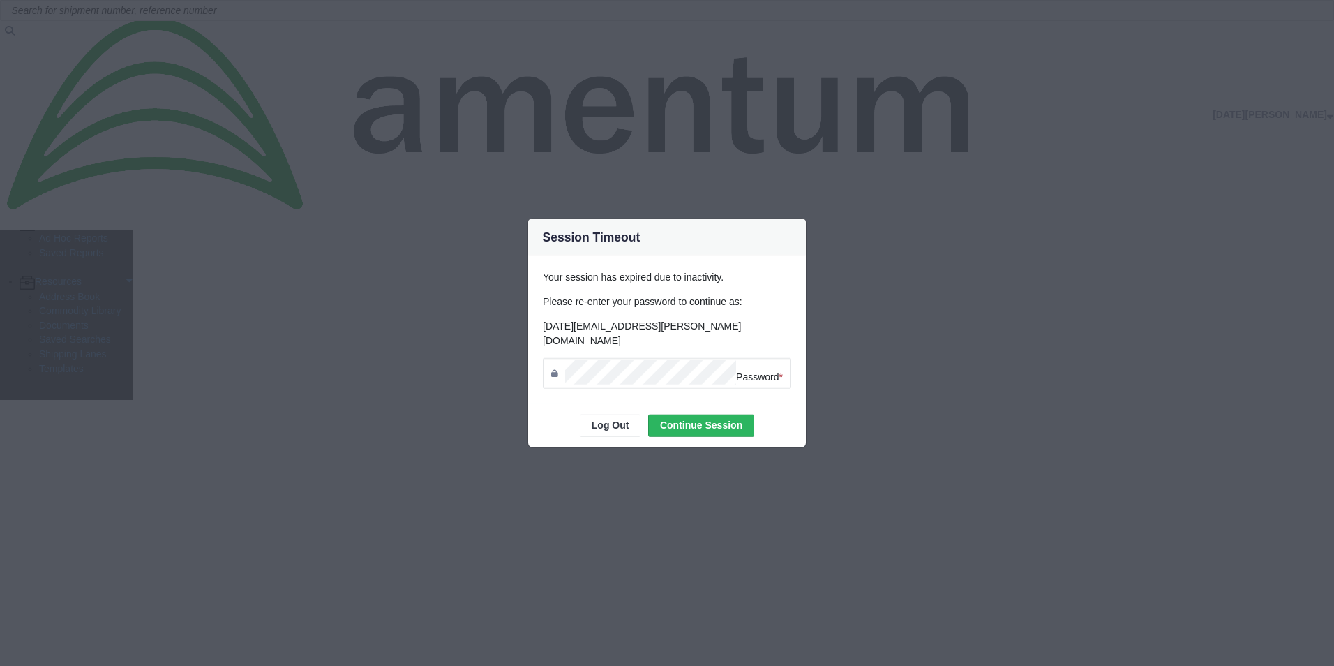 The width and height of the screenshot is (1334, 666). What do you see at coordinates (667, 301) in the screenshot?
I see `p: Please re-enter your password to continue as:` at bounding box center [667, 301].